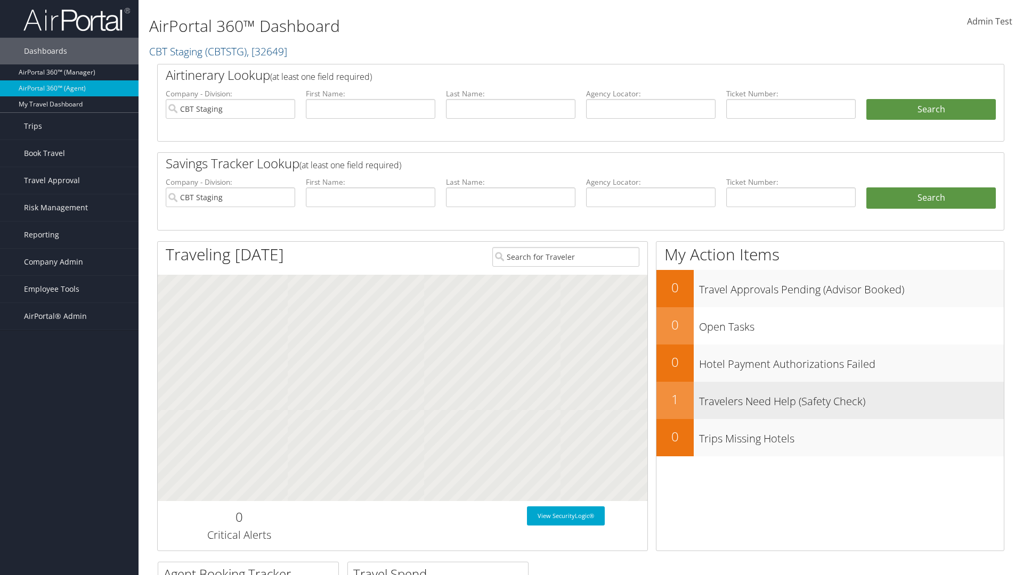  What do you see at coordinates (226, 51) in the screenshot?
I see `span: ( CBTSTG )` at bounding box center [226, 51].